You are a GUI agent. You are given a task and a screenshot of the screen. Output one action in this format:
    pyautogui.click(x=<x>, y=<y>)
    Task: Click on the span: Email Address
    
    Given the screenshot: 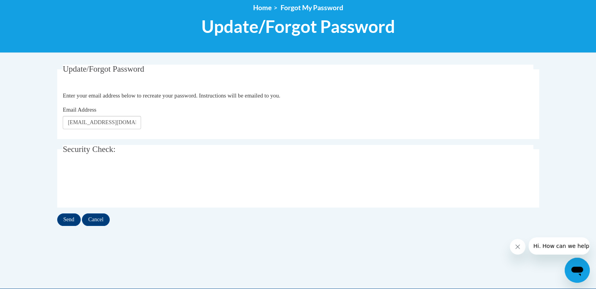 What is the action you would take?
    pyautogui.click(x=80, y=110)
    